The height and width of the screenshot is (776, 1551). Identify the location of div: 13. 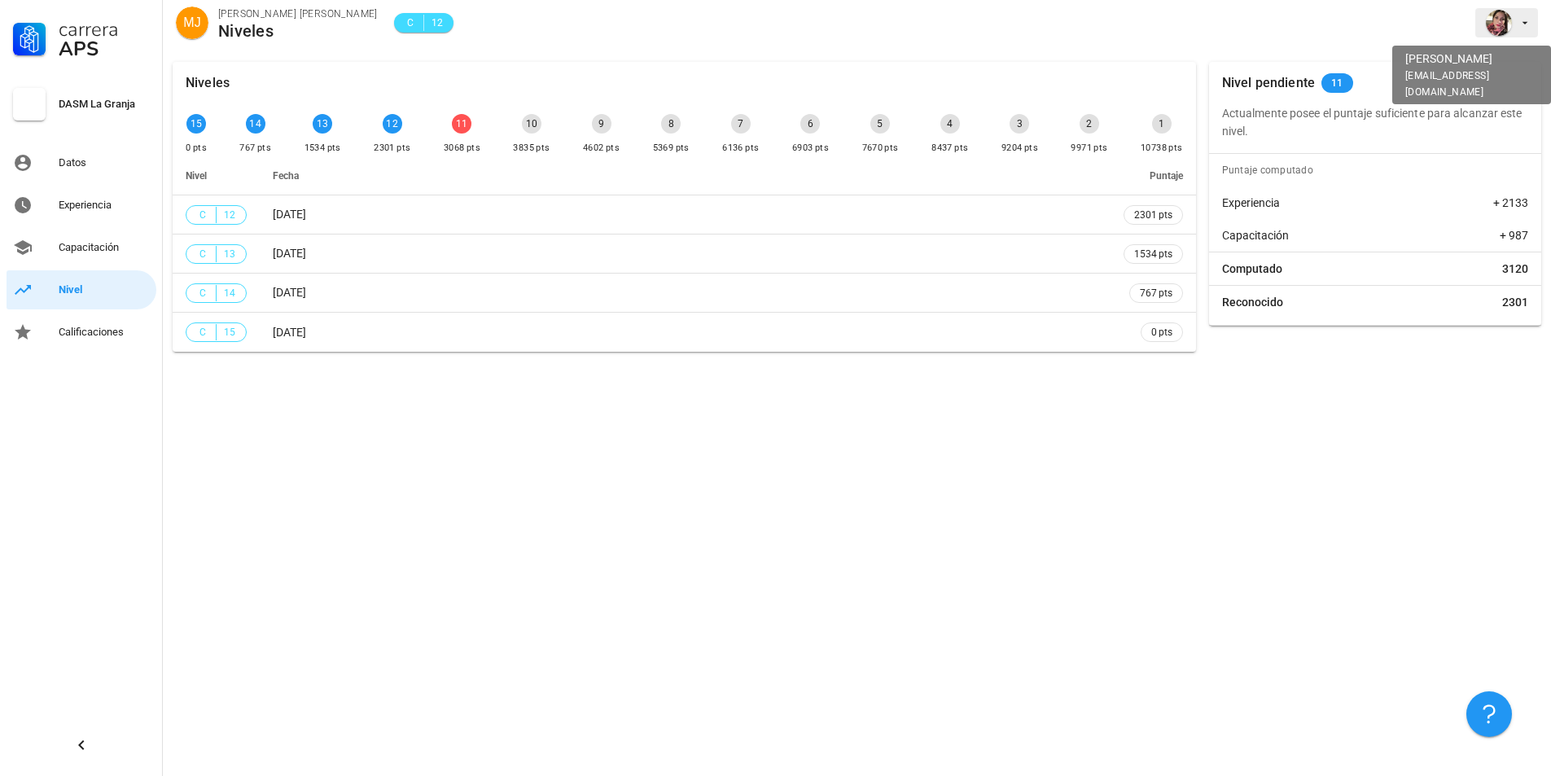
(322, 124).